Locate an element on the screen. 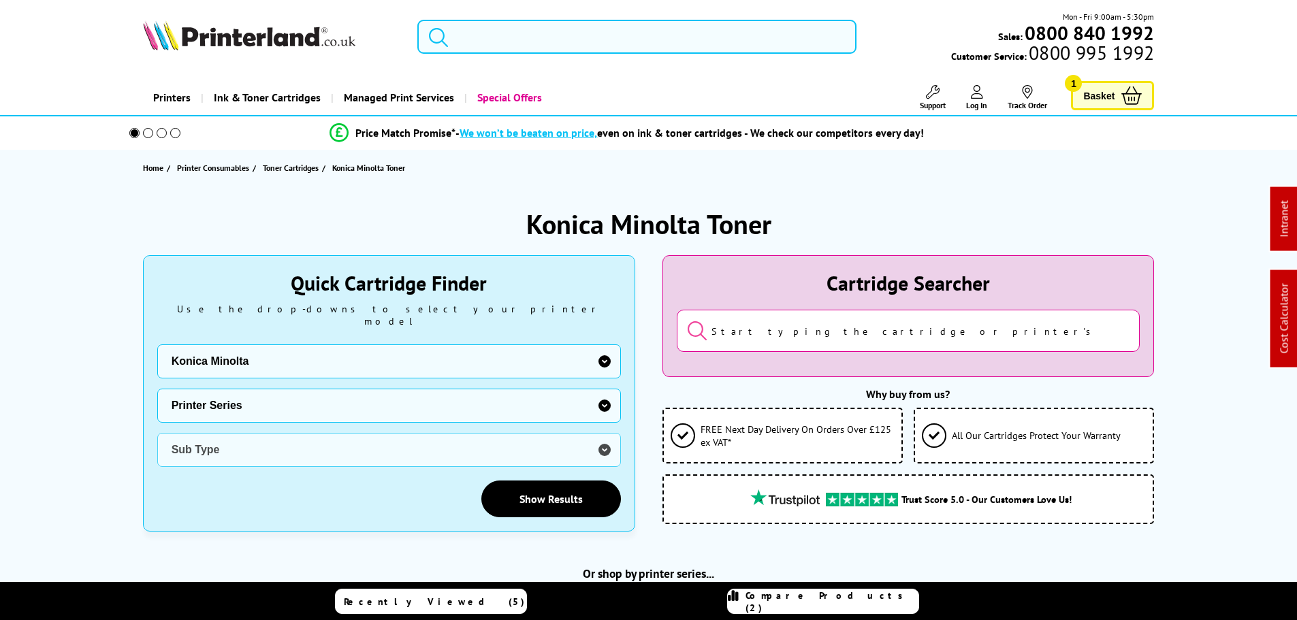 This screenshot has width=1297, height=620. a: Track Order is located at coordinates (1027, 97).